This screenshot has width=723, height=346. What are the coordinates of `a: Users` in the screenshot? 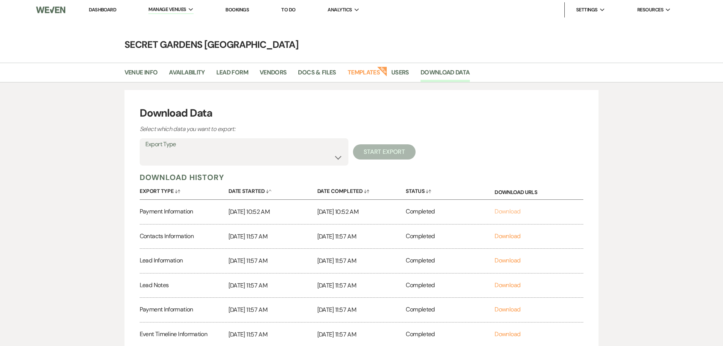 It's located at (400, 75).